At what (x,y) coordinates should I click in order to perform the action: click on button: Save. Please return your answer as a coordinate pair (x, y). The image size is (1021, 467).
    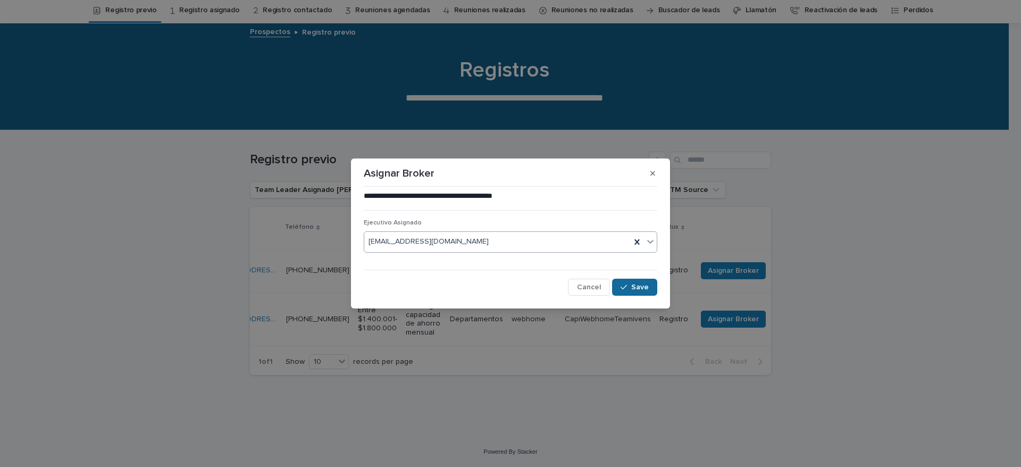
    Looking at the image, I should click on (635, 287).